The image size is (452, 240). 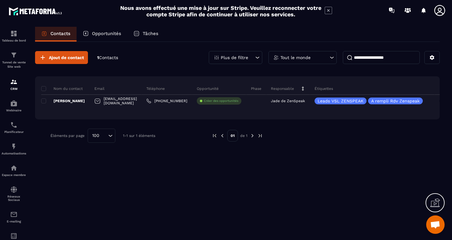 What do you see at coordinates (14, 214) in the screenshot?
I see `img: email` at bounding box center [14, 214].